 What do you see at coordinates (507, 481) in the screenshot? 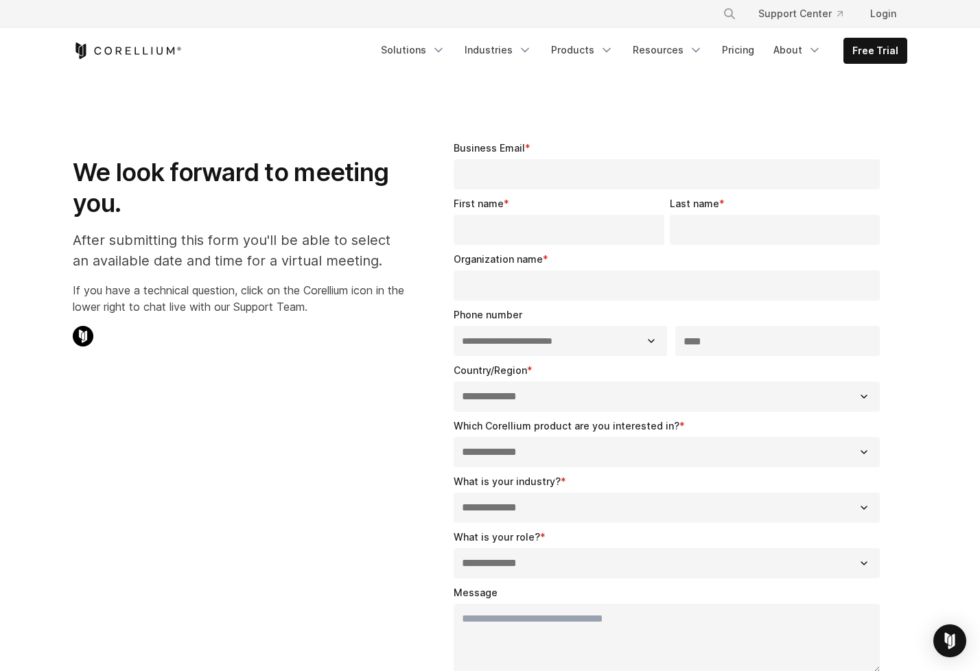
I see `span: What is your industry?` at bounding box center [507, 481].